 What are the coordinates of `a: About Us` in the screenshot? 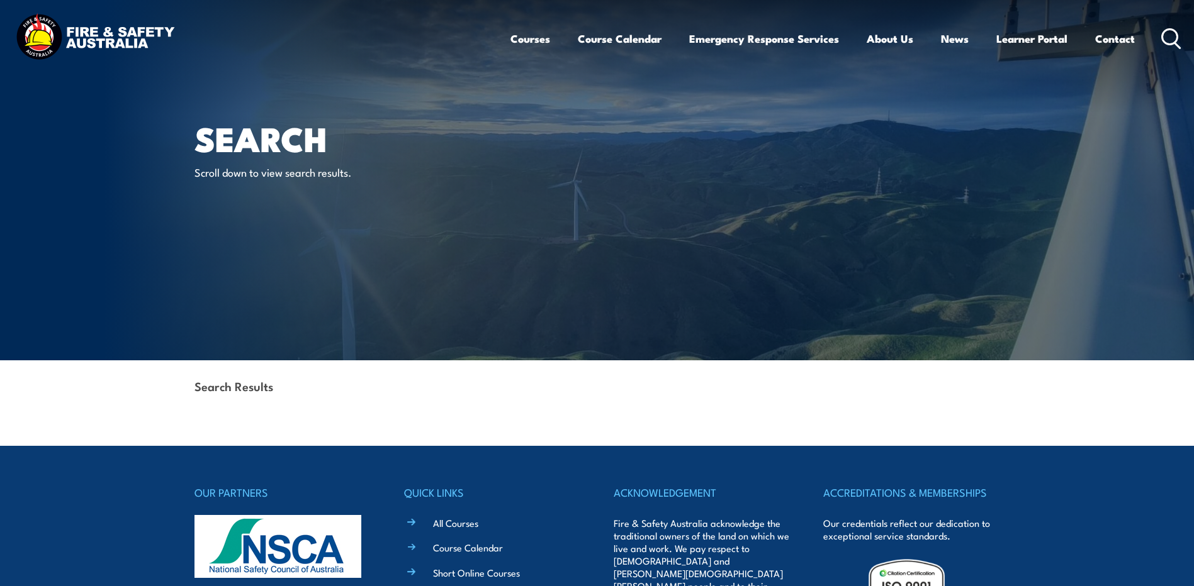 It's located at (890, 38).